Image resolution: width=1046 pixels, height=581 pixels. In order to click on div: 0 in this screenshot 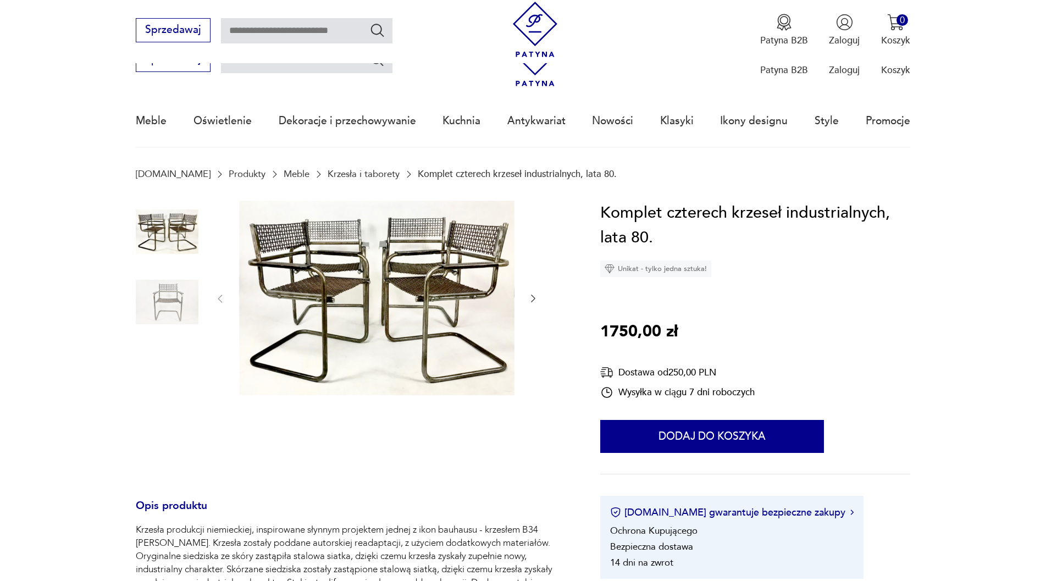, I will do `click(902, 20)`.